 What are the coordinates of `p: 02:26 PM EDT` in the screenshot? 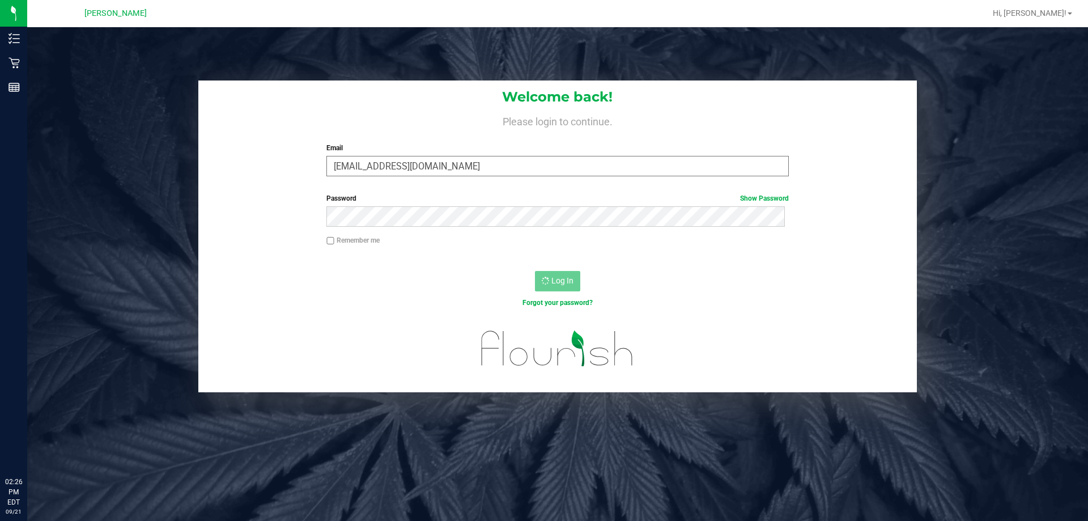 It's located at (14, 492).